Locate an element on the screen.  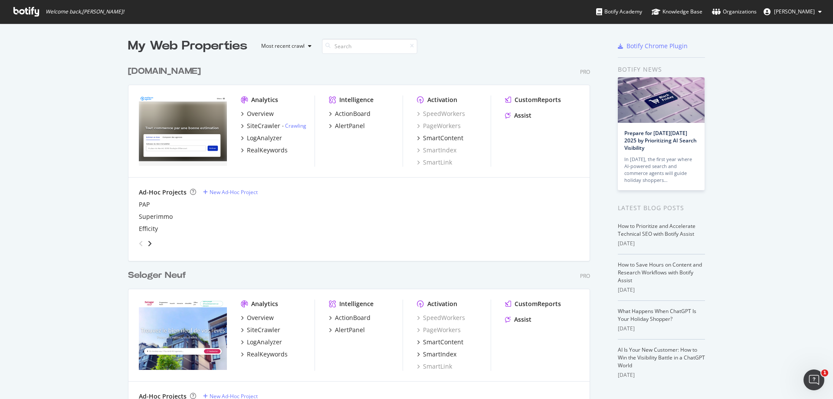
a: SiteCrawler- Crawling is located at coordinates (273, 126).